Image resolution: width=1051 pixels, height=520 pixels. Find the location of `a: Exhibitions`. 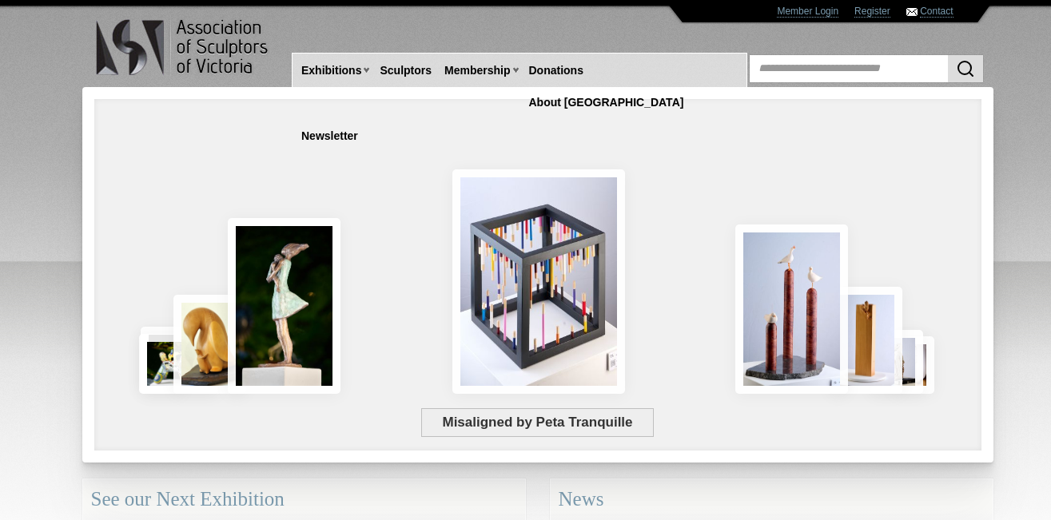

a: Exhibitions is located at coordinates (331, 70).